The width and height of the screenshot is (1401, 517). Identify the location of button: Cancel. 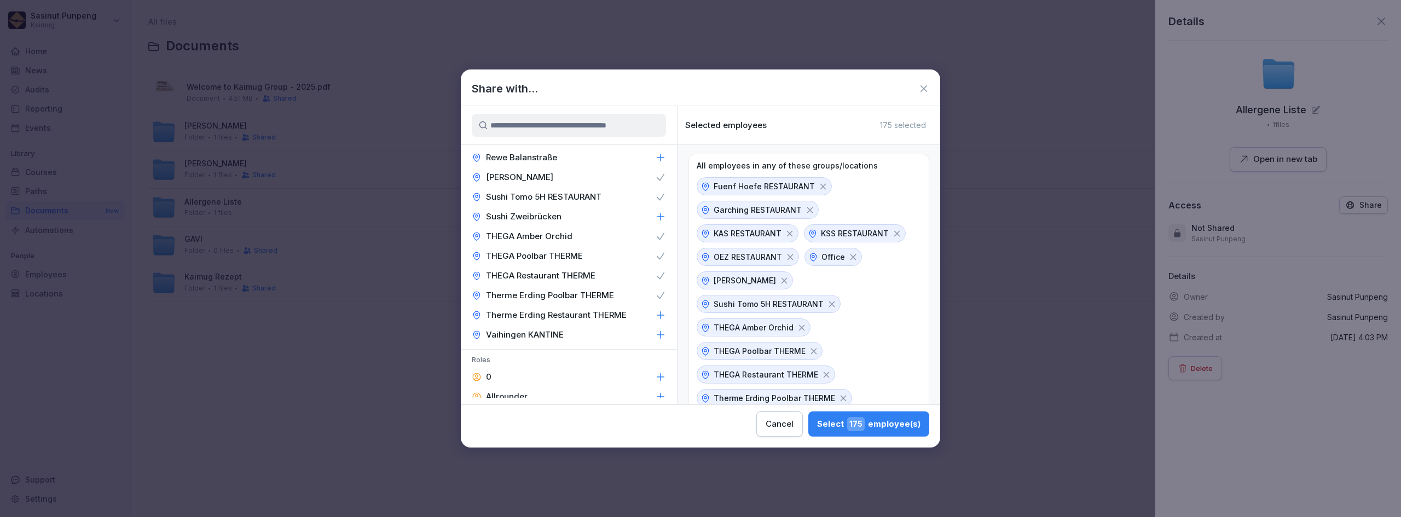
(779, 424).